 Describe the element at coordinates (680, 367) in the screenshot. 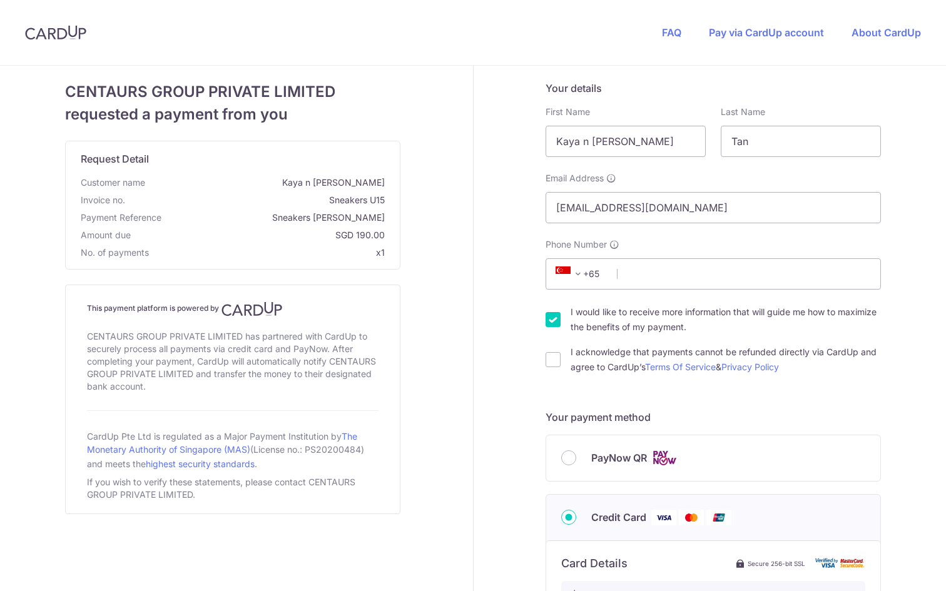

I see `a: Terms Of Service` at that location.